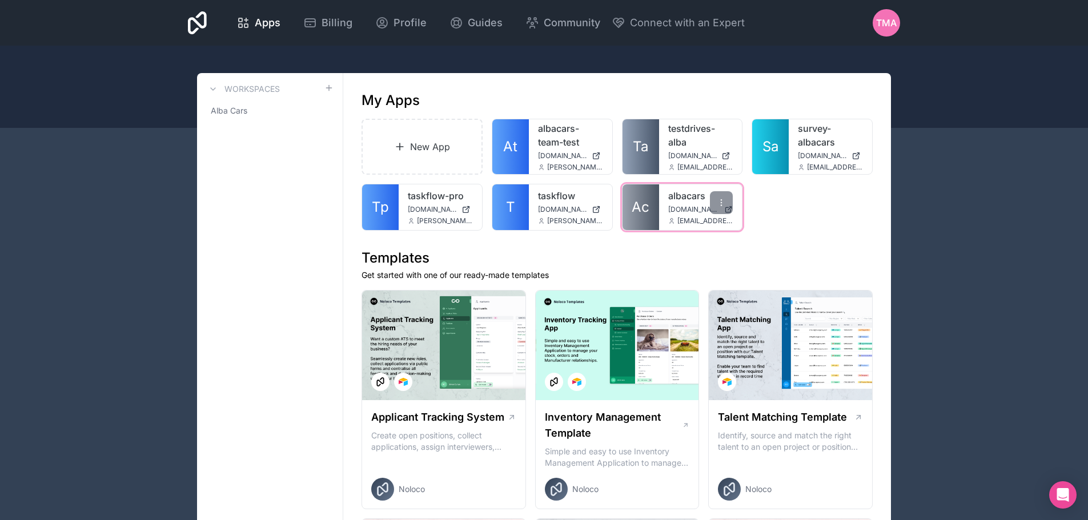  What do you see at coordinates (770, 147) in the screenshot?
I see `a: Sa` at bounding box center [770, 147].